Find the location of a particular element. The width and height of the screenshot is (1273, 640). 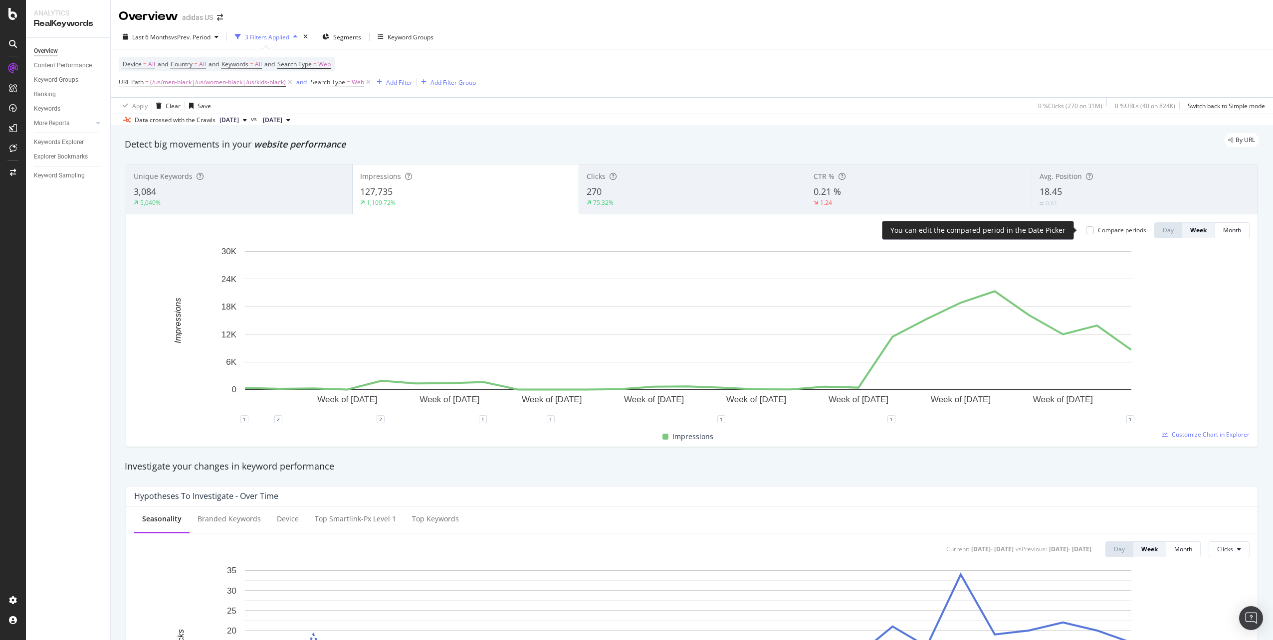

div: Overview is located at coordinates (46, 51).